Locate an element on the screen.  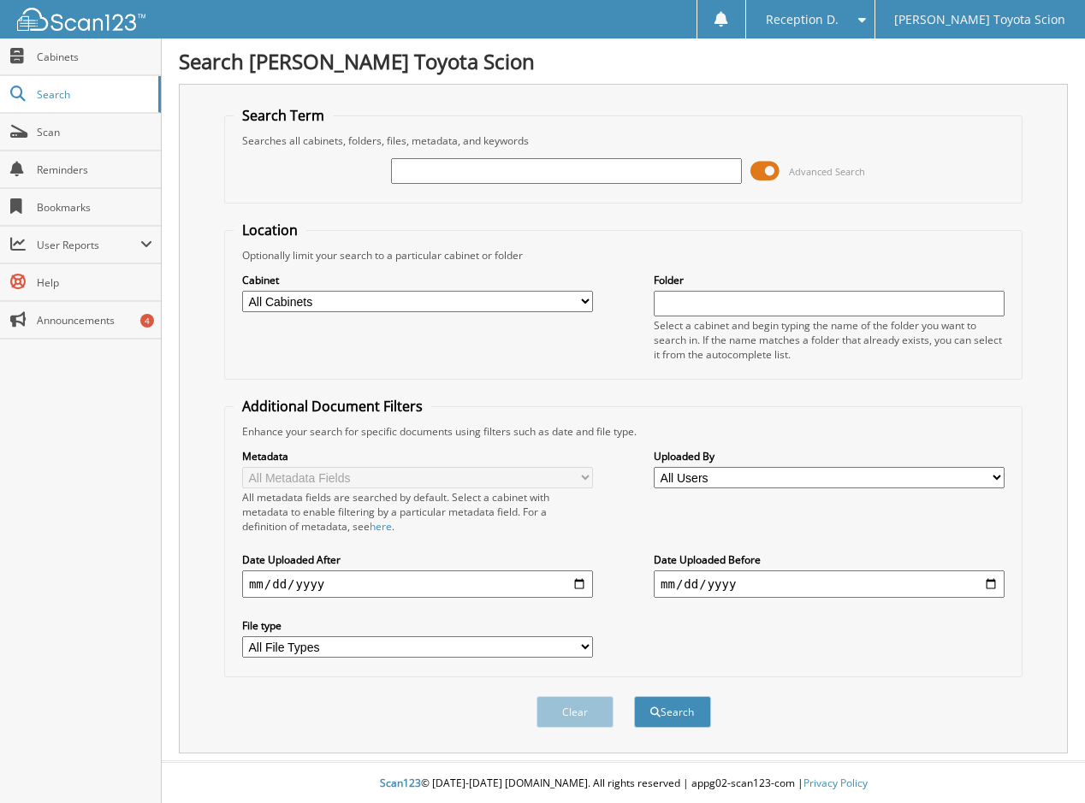
span: Cabinets is located at coordinates (94, 56).